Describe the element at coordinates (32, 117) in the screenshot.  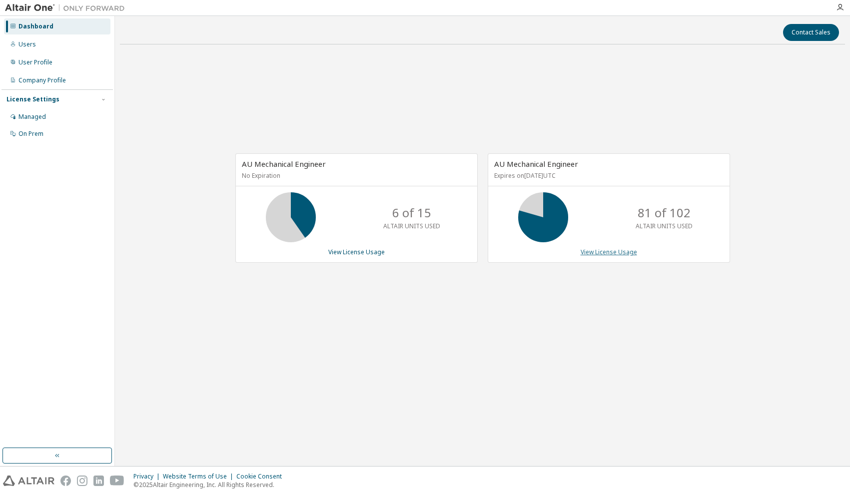
I see `div: Managed` at that location.